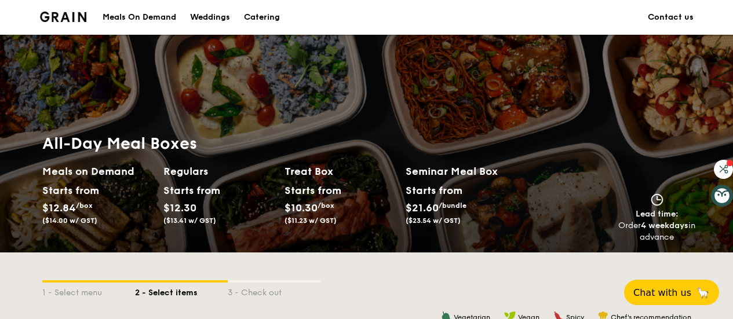 This screenshot has height=319, width=733. I want to click on div: 2 - Select items, so click(181, 291).